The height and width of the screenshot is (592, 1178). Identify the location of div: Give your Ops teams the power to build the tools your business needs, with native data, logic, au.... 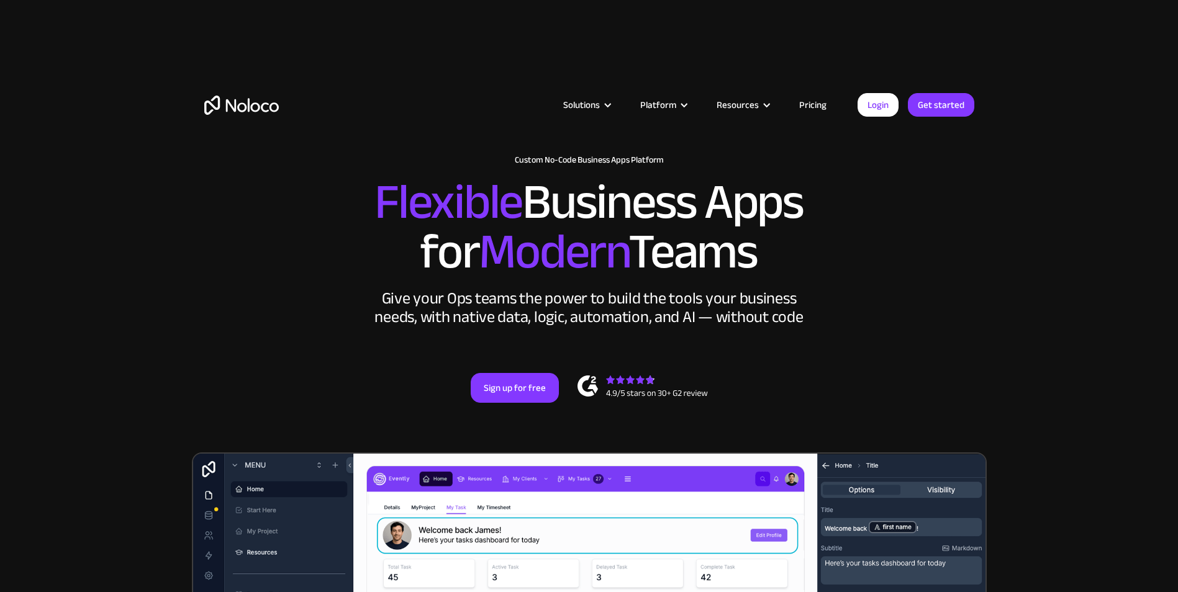
(589, 308).